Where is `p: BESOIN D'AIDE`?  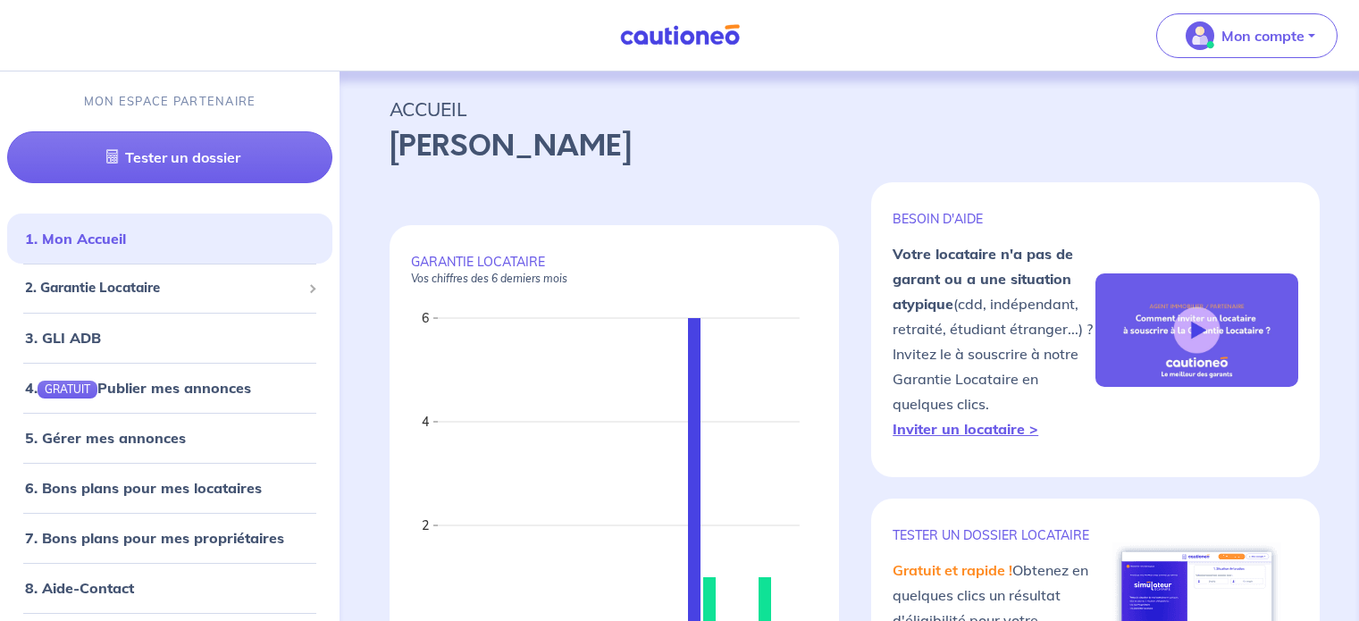
p: BESOIN D'AIDE is located at coordinates (994, 219).